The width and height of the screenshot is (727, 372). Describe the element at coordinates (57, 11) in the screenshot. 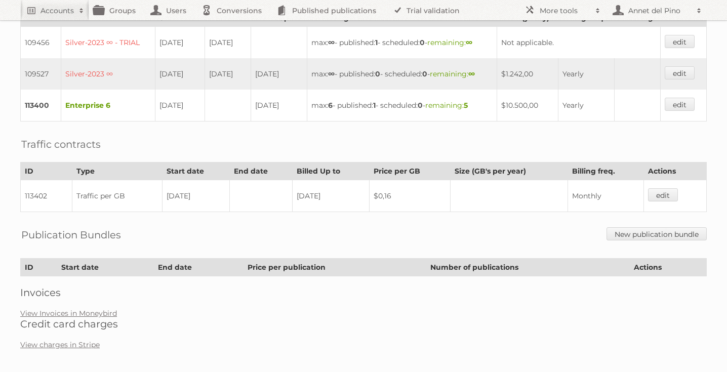

I see `h2: Accounts` at that location.